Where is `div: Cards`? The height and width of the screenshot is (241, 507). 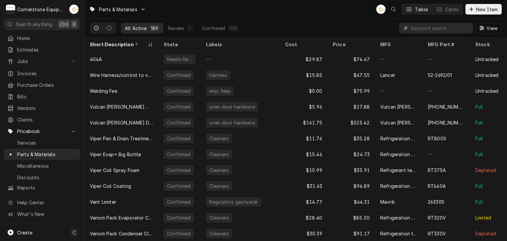
div: Cards is located at coordinates (452, 9).